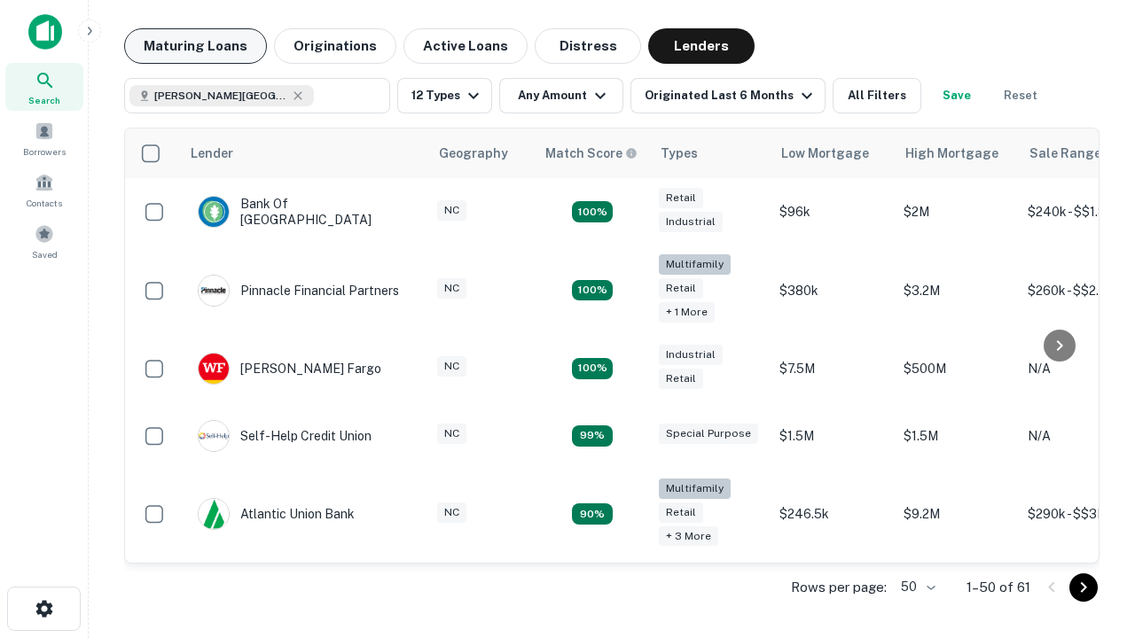 The width and height of the screenshot is (1135, 638). Describe the element at coordinates (688, 536) in the screenshot. I see `div: + 3 more` at that location.